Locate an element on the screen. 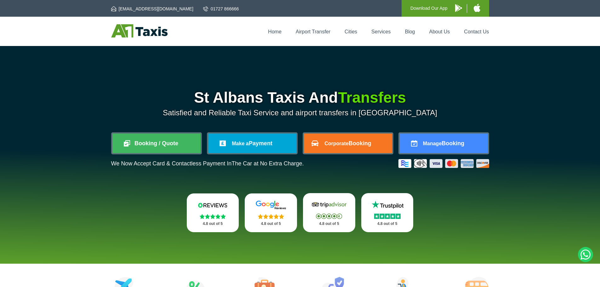 This screenshot has height=287, width=600. a: 01727 866666 is located at coordinates (221, 9).